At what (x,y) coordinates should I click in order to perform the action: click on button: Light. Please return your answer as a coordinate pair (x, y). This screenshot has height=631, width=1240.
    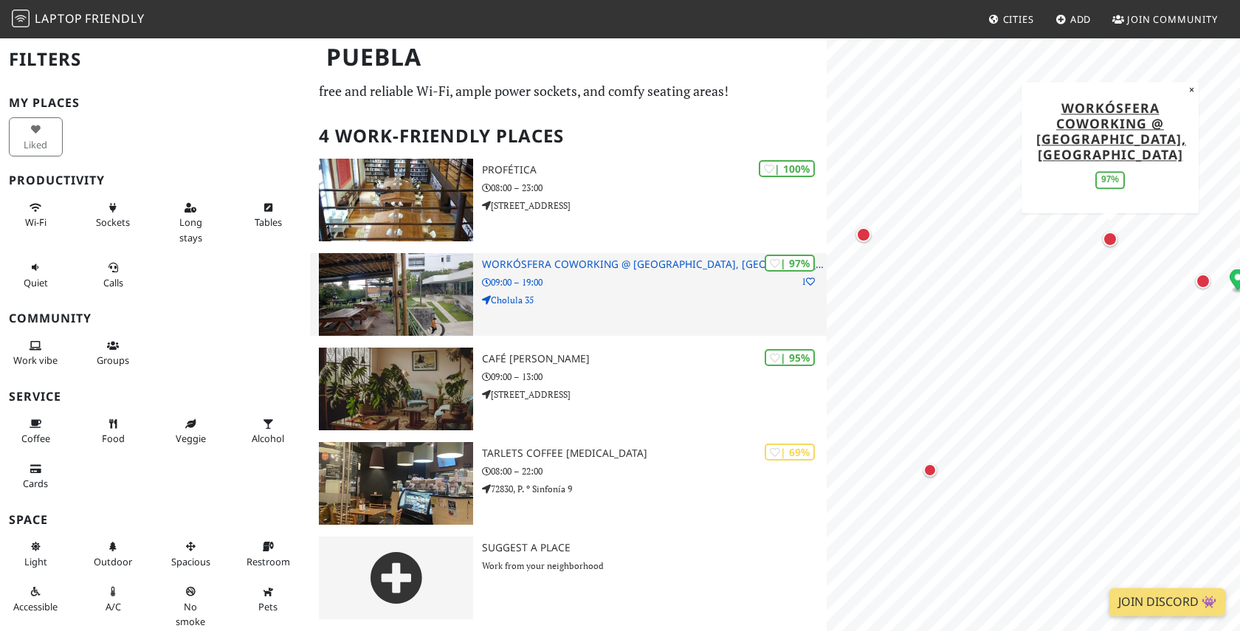
    Looking at the image, I should click on (35, 553).